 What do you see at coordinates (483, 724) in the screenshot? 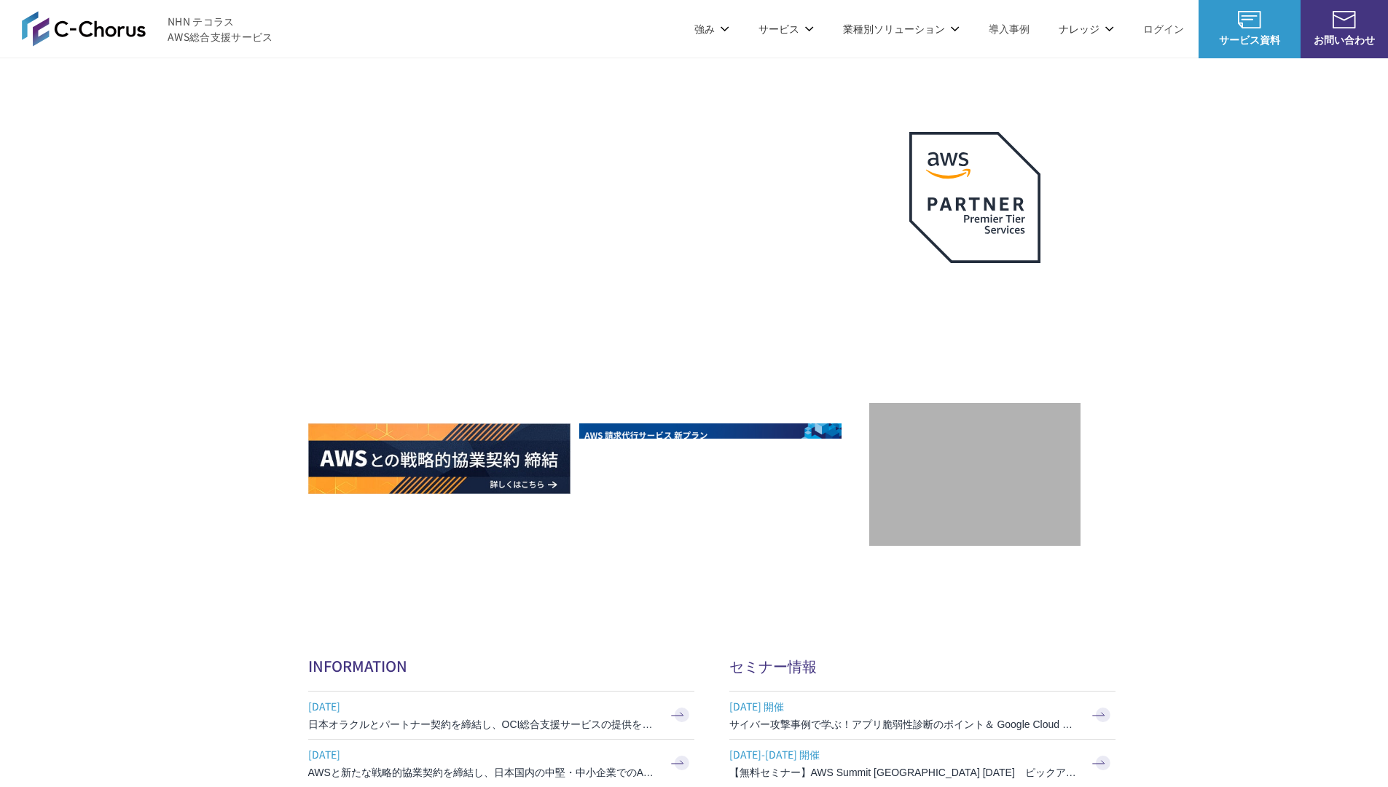
I see `h3: 日本オラクルとパートナー契約を締結し、OCI総合支援サービスの提供を開始` at bounding box center [483, 724].